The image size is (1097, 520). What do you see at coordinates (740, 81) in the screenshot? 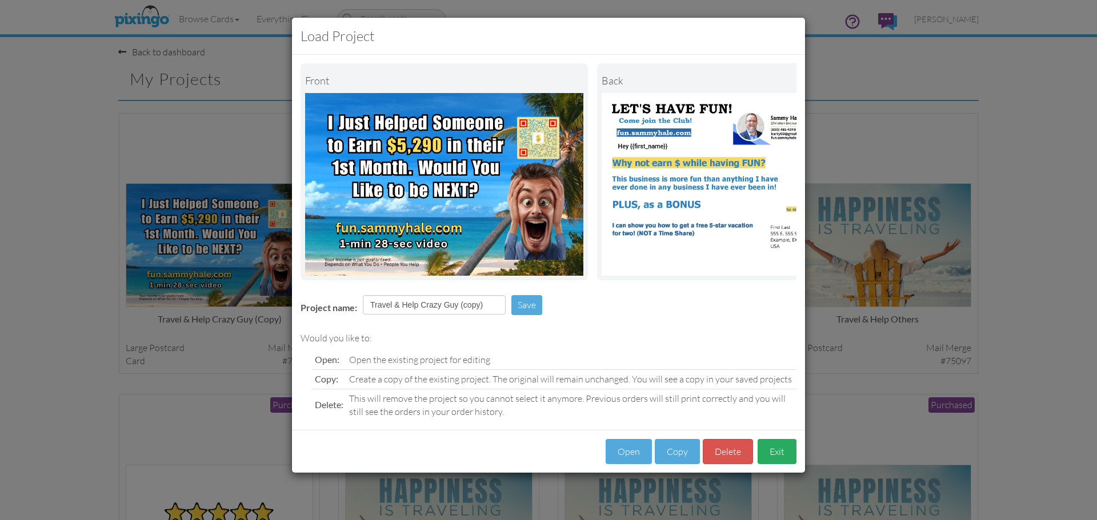
I see `div: back` at bounding box center [740, 81].